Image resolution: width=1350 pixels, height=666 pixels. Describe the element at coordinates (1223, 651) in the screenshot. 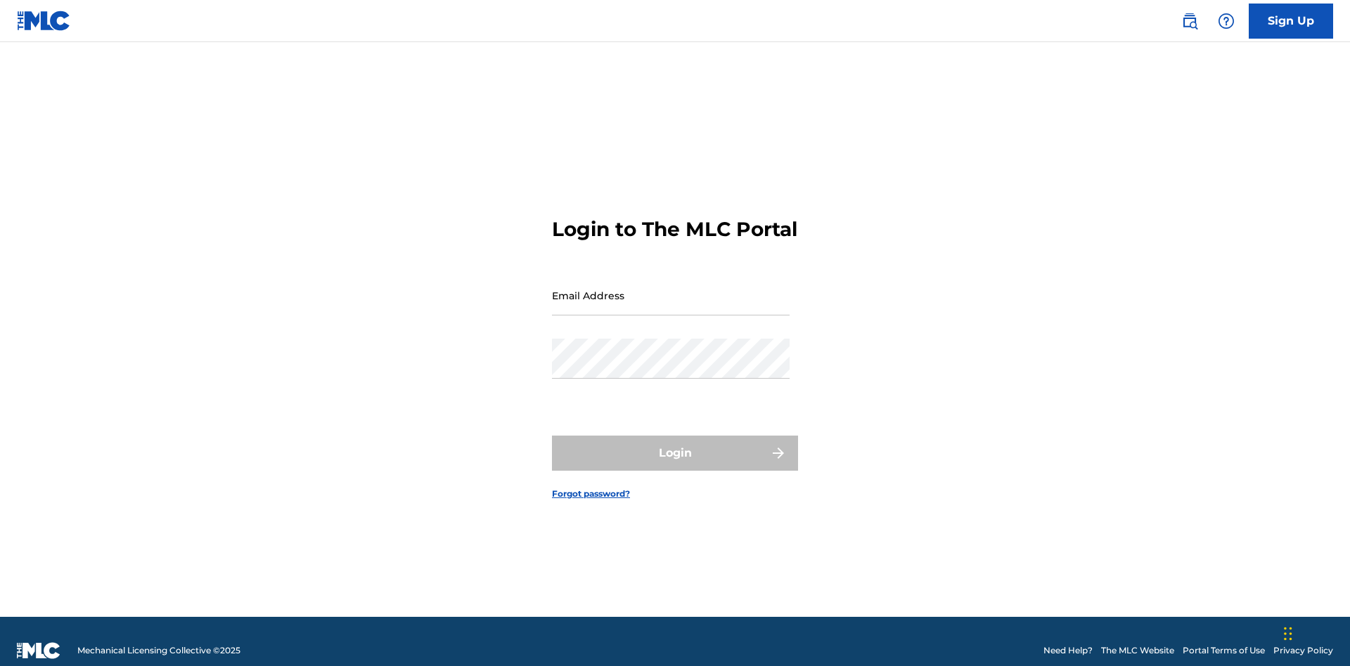

I see `a: Portal Terms of Use` at that location.